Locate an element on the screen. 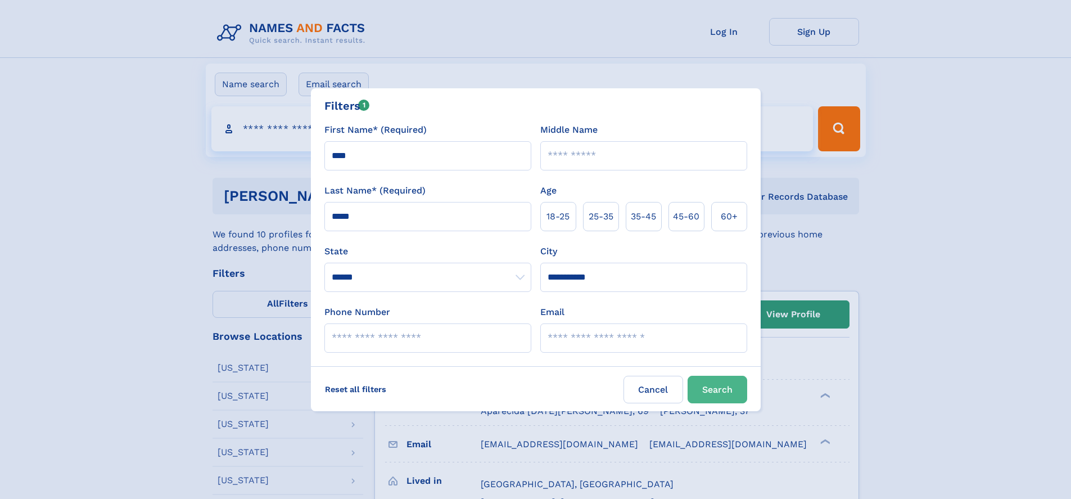  label: Last Name* (Required) is located at coordinates (375, 191).